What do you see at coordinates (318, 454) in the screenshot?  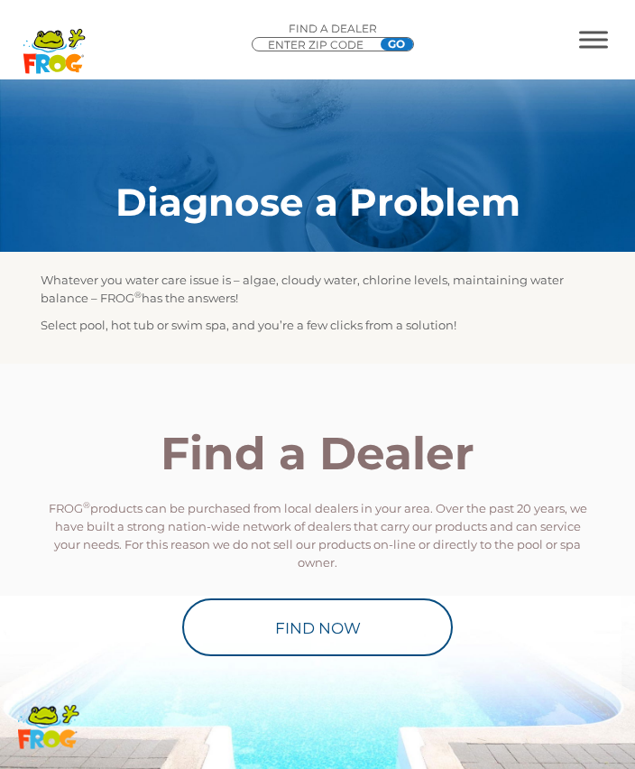 I see `h2: Find a Dealer` at bounding box center [318, 454].